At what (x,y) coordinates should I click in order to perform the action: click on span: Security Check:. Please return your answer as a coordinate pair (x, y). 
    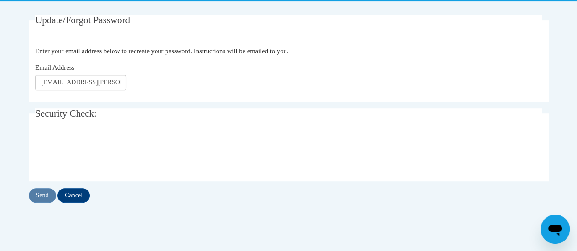
    Looking at the image, I should click on (66, 114).